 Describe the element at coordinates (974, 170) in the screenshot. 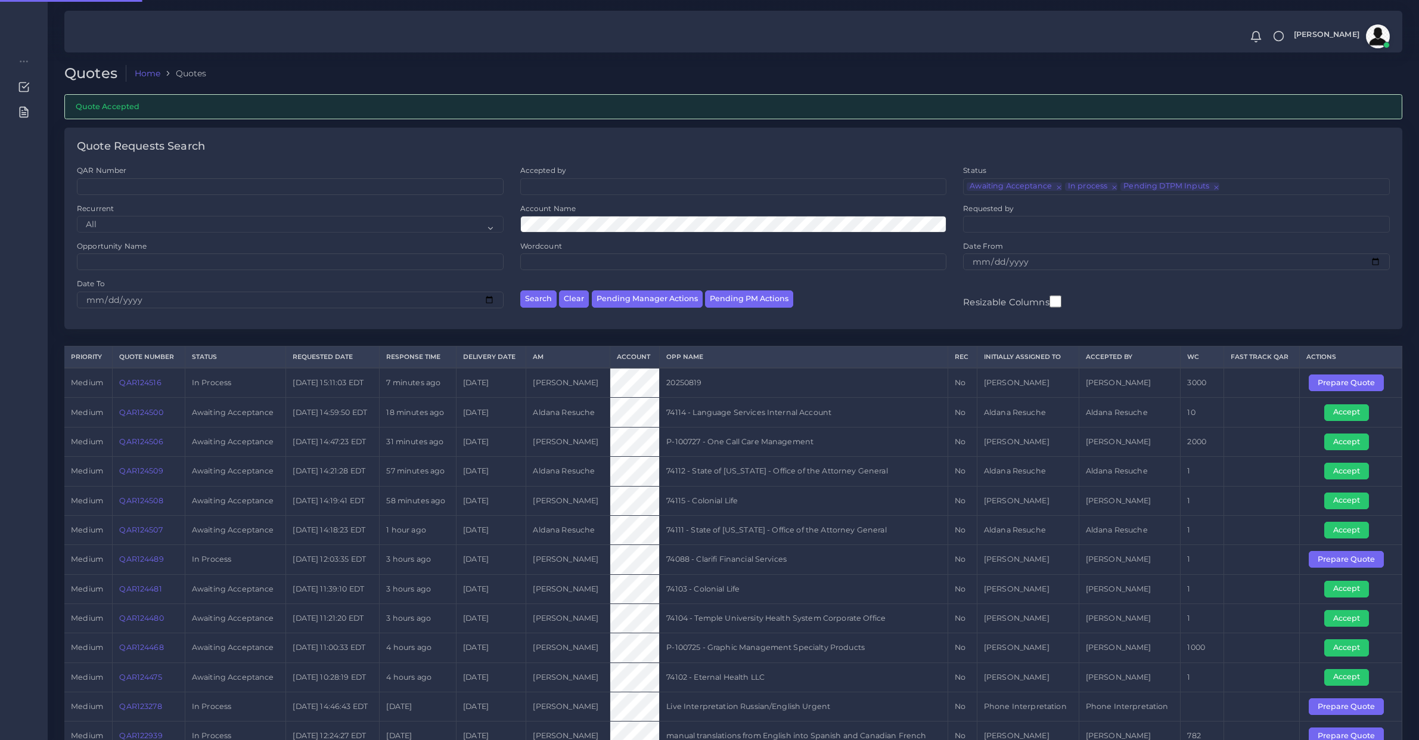

I see `label: Status` at that location.